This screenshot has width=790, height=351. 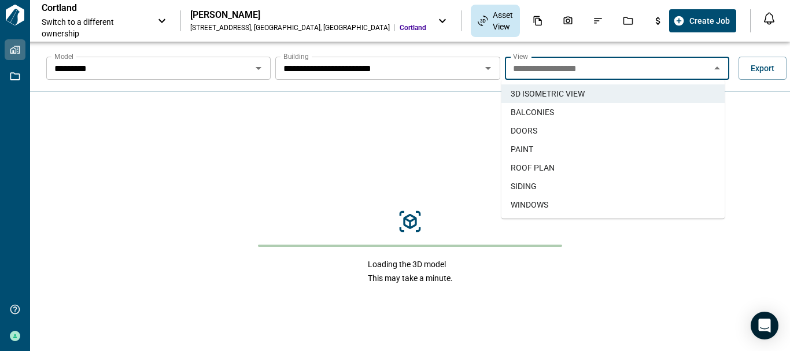 What do you see at coordinates (64, 56) in the screenshot?
I see `label: Model` at bounding box center [64, 56].